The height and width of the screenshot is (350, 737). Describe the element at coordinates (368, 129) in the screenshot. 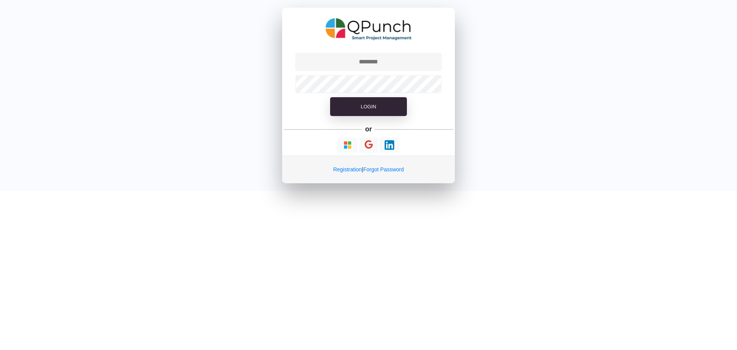

I see `h5: or` at that location.